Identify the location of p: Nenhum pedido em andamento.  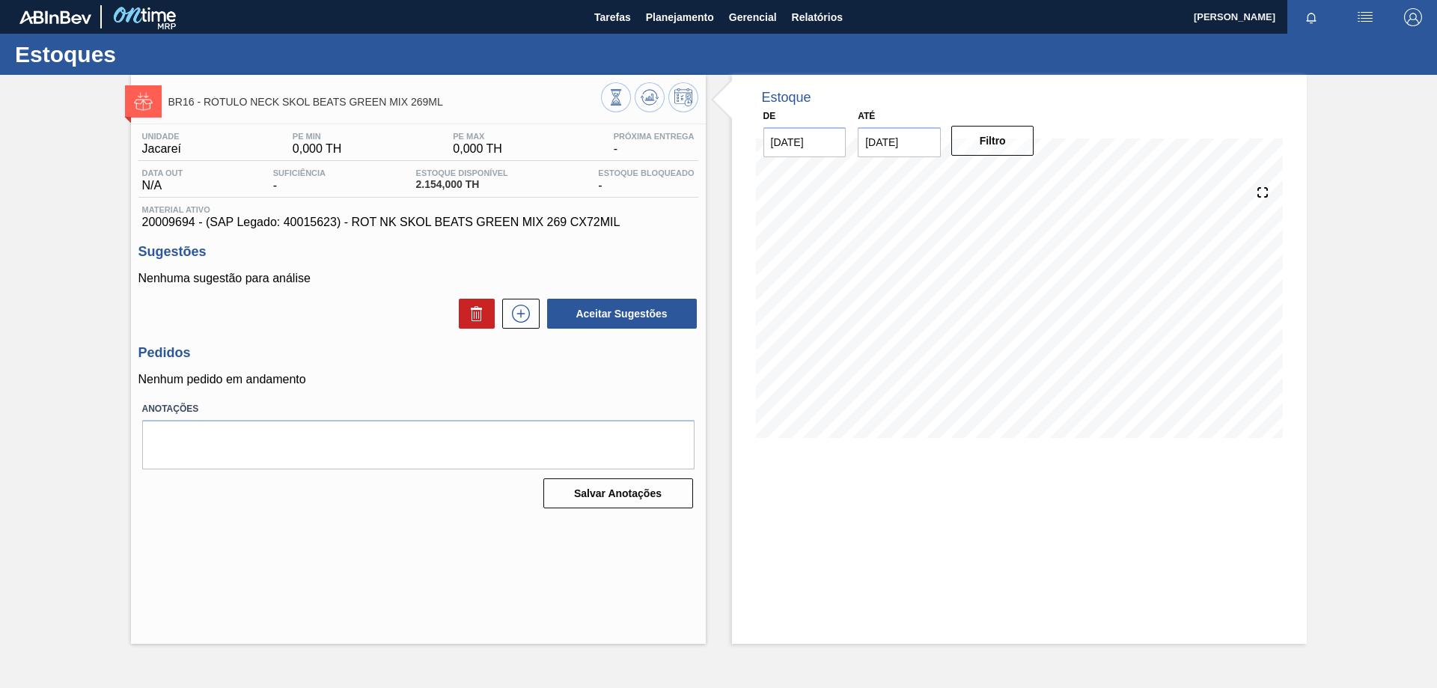
(418, 379).